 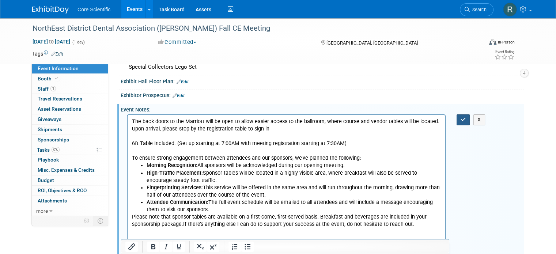 What do you see at coordinates (504, 52) in the screenshot?
I see `div: Event Rating` at bounding box center [504, 52].